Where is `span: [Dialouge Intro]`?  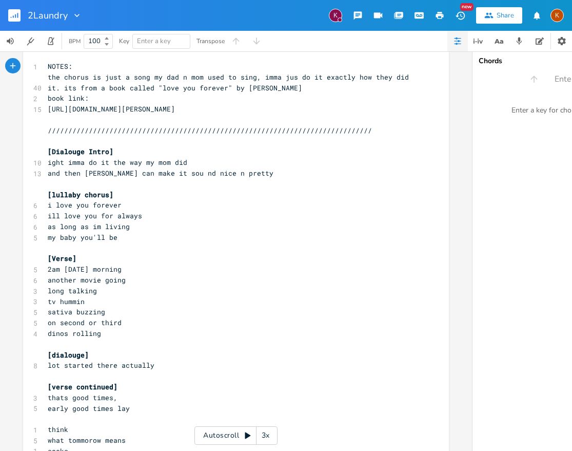 span: [Dialouge Intro] is located at coordinates (81, 151).